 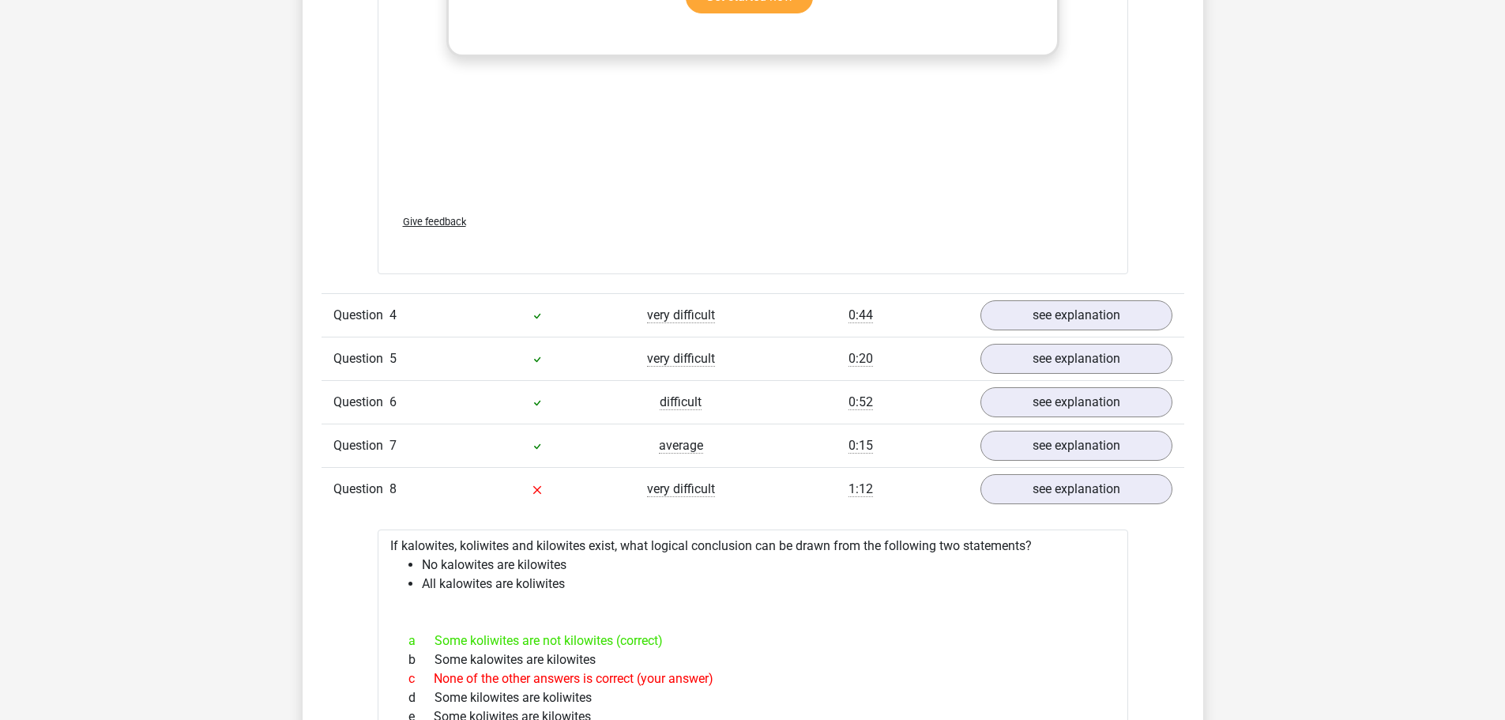 What do you see at coordinates (393, 315) in the screenshot?
I see `span: 4` at bounding box center [393, 315].